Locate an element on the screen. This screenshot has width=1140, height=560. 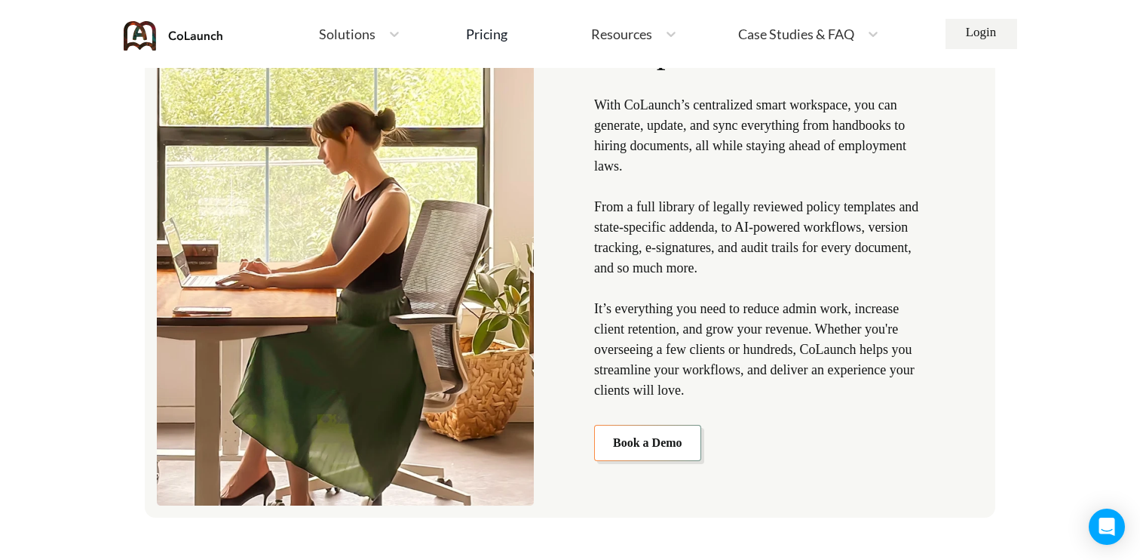
div: Open Intercom Messenger is located at coordinates (1107, 526).